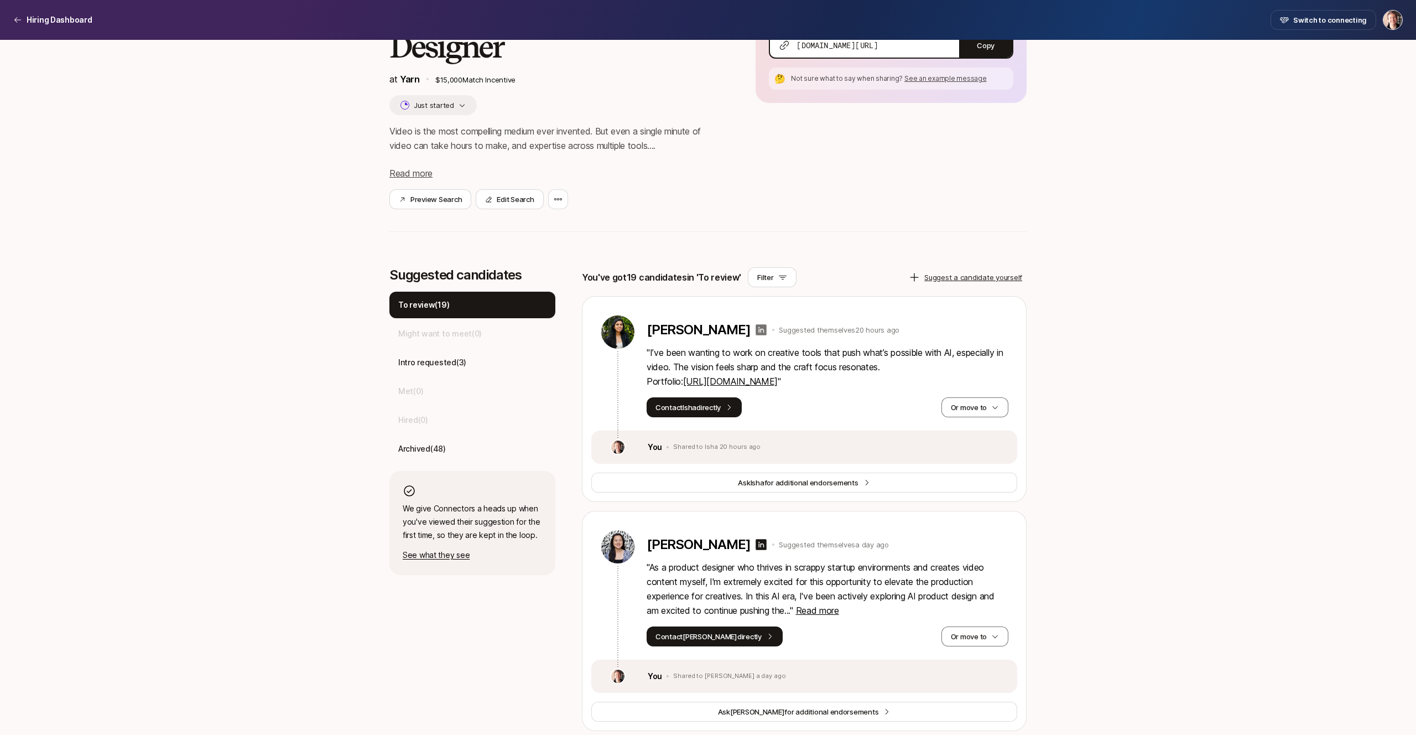  What do you see at coordinates (1323, 20) in the screenshot?
I see `button: Switch to connecting` at bounding box center [1323, 20].